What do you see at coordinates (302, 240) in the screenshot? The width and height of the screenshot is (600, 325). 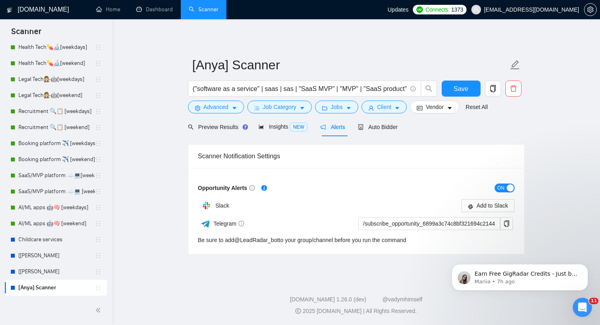 I see `div: Be sure to add to your group/channel before you run the command` at bounding box center [302, 240].